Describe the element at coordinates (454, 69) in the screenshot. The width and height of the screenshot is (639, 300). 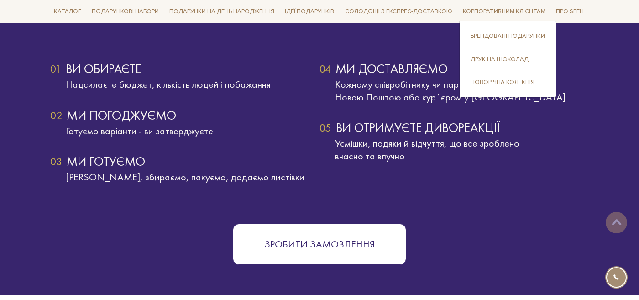
I see `div: Ми доставляємо` at that location.